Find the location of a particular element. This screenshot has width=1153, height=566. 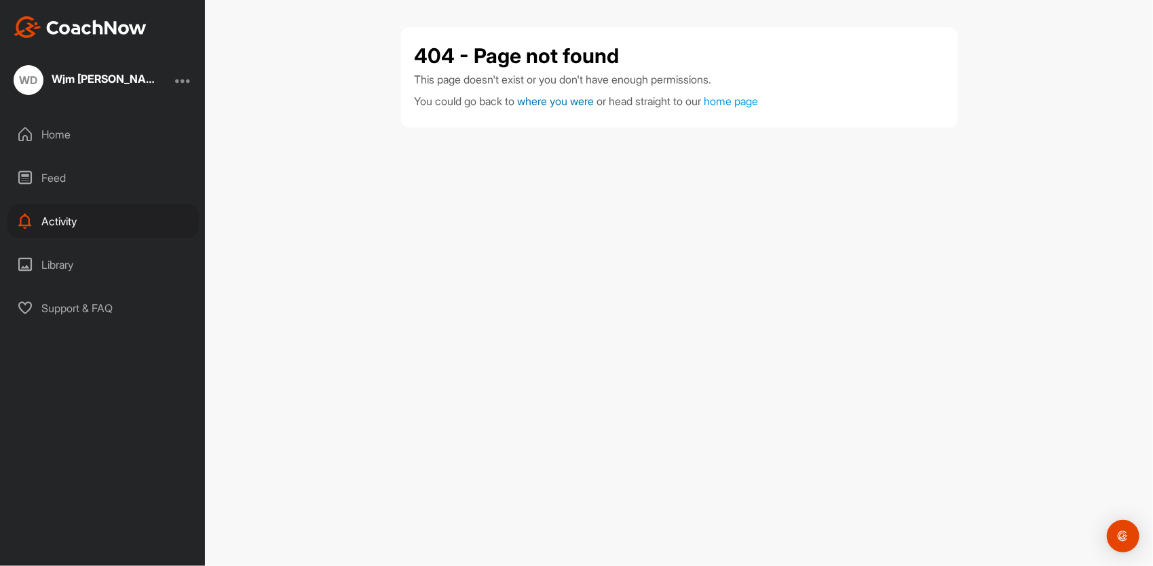

span: where you were is located at coordinates (556, 101).